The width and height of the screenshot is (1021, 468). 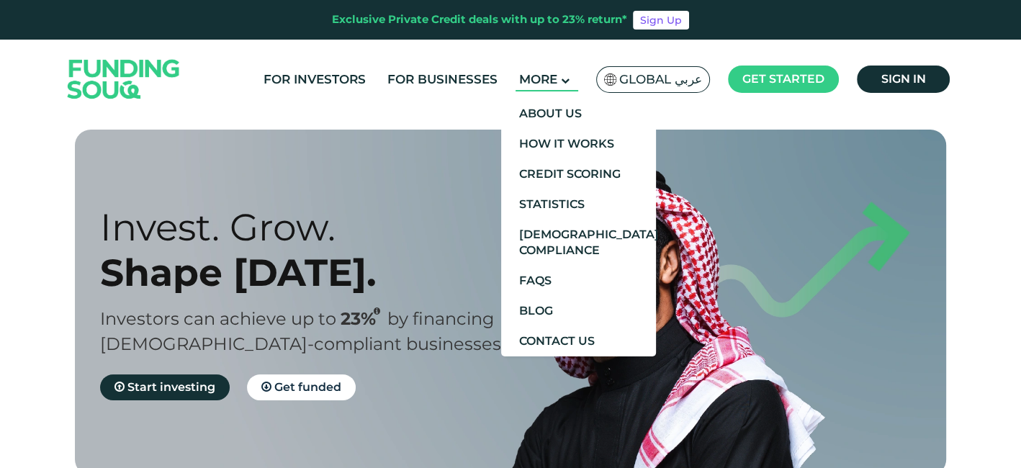 What do you see at coordinates (363, 318) in the screenshot?
I see `span: 23%` at bounding box center [363, 318].